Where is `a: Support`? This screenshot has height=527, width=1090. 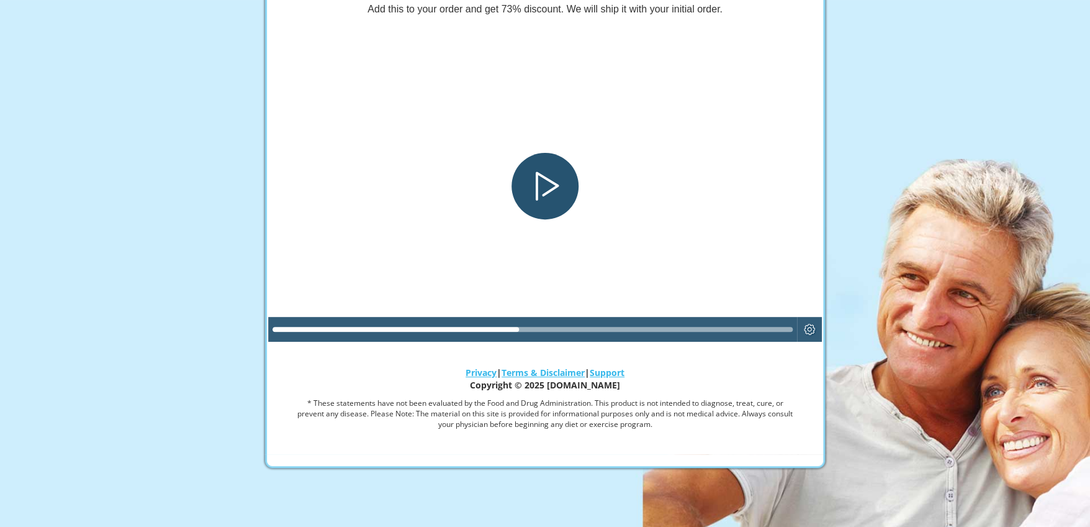 a: Support is located at coordinates (607, 372).